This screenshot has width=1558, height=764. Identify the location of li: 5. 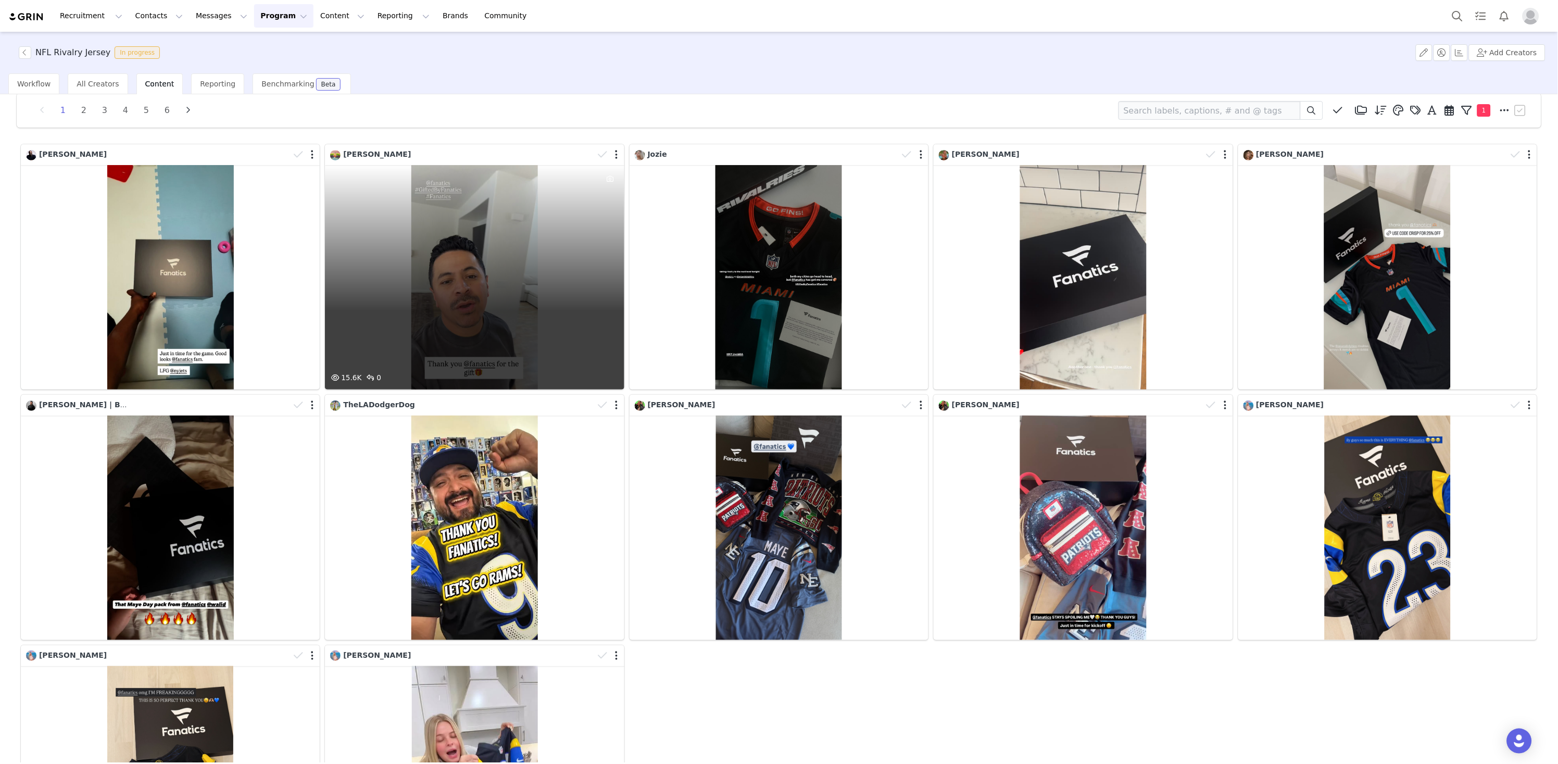
(146, 110).